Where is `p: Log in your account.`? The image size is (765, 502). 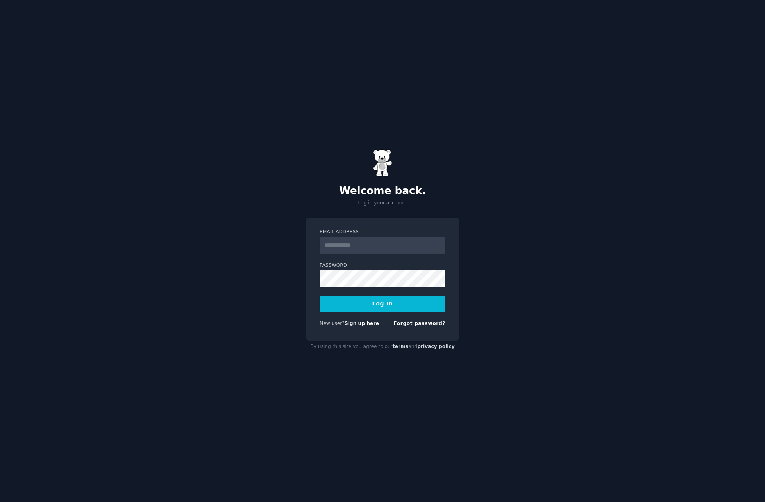
p: Log in your account. is located at coordinates (382, 203).